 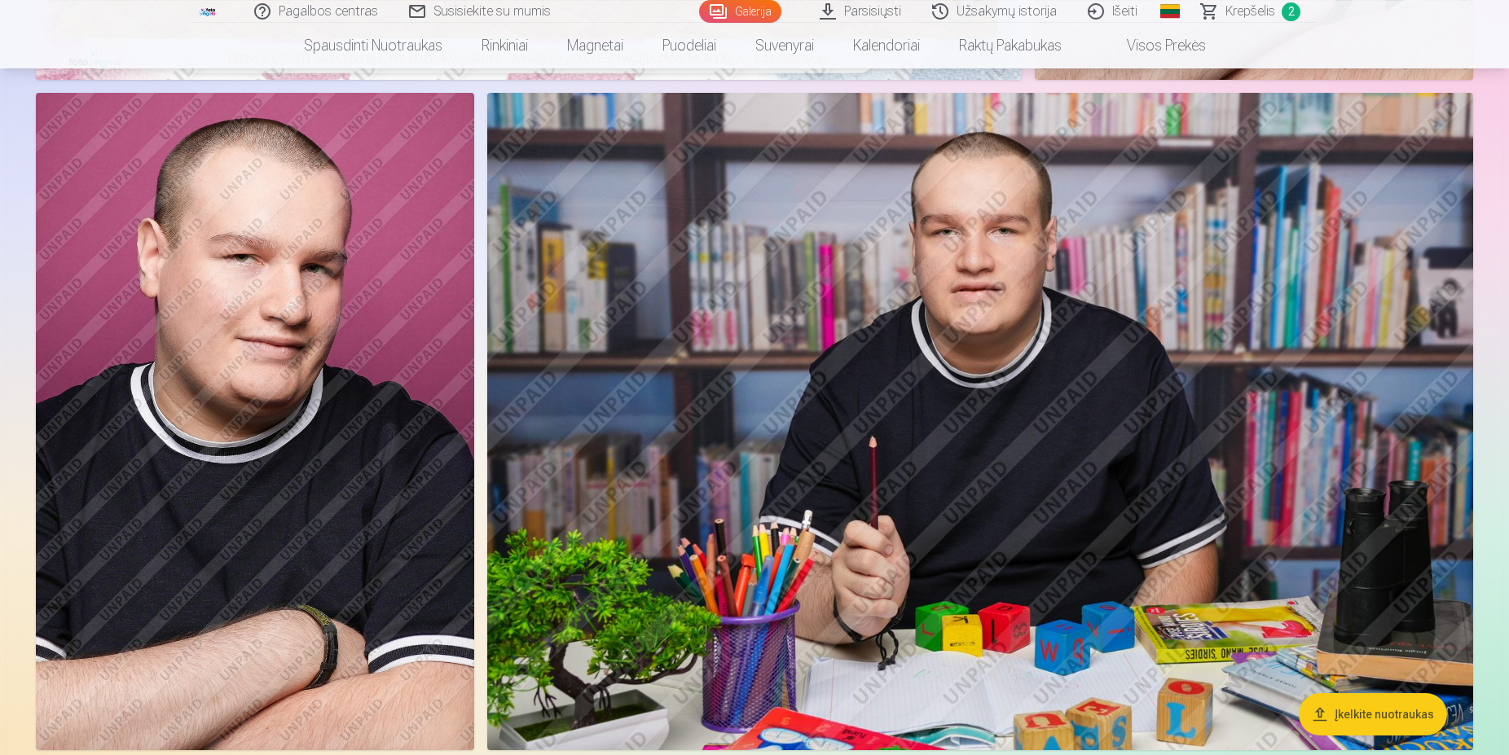 What do you see at coordinates (504, 46) in the screenshot?
I see `a: Rinkiniai` at bounding box center [504, 46].